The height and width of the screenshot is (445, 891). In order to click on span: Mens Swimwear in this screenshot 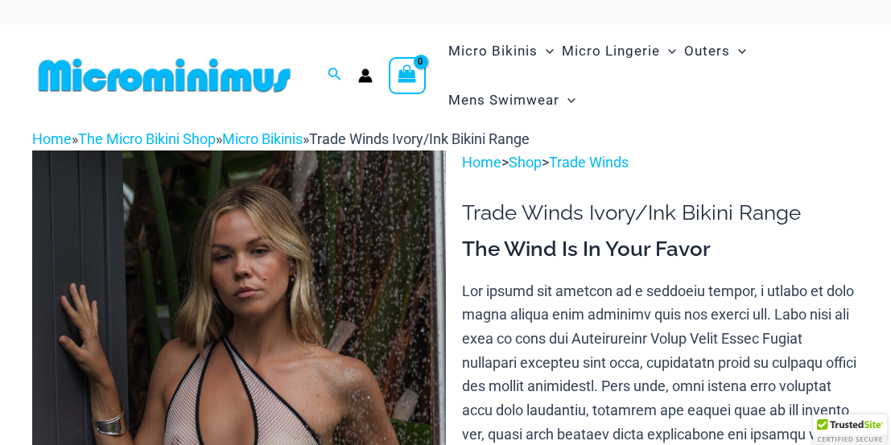, I will do `click(504, 100)`.